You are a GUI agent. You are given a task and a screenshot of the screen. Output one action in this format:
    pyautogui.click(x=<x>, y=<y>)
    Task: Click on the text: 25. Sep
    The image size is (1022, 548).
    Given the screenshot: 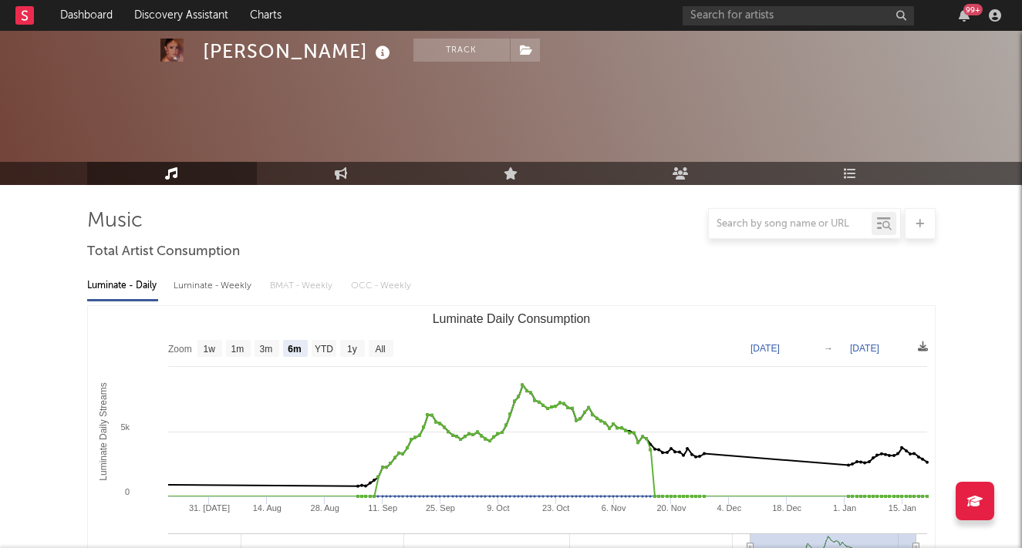 What is the action you would take?
    pyautogui.click(x=440, y=508)
    